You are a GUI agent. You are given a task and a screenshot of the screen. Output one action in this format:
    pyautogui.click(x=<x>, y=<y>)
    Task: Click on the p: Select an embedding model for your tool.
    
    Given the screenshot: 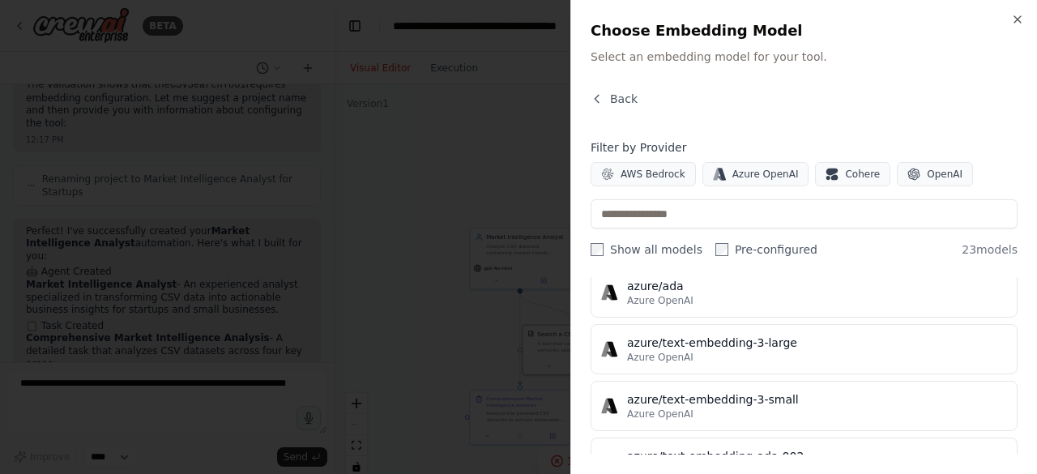 What is the action you would take?
    pyautogui.click(x=804, y=57)
    